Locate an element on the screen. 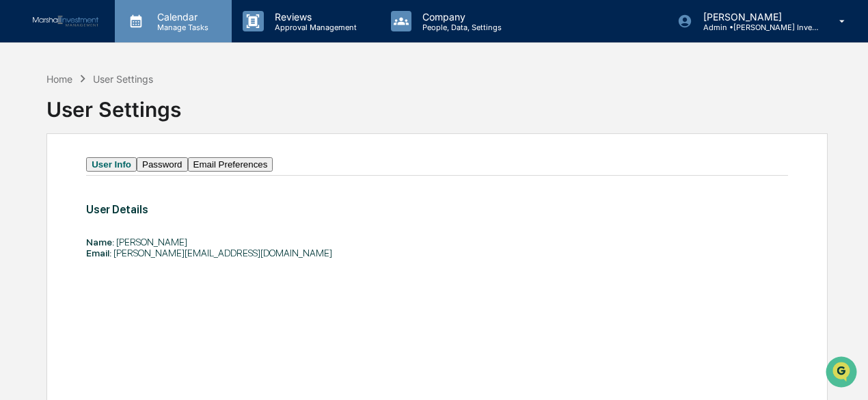 This screenshot has width=868, height=400. span: Name: is located at coordinates (100, 242).